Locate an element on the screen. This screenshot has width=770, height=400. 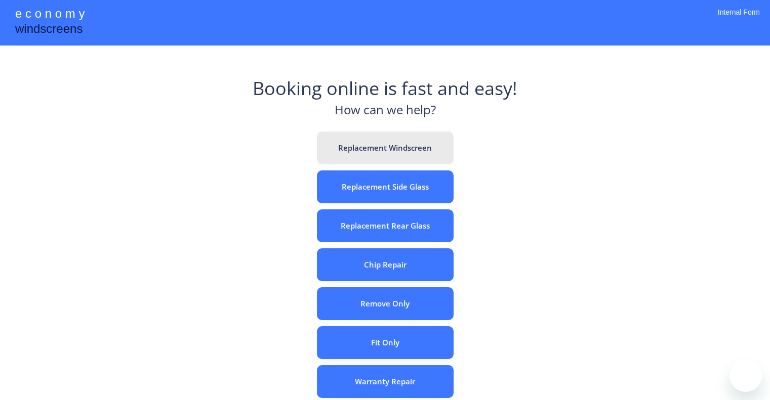
button: Replacement Side Glass is located at coordinates (385, 187).